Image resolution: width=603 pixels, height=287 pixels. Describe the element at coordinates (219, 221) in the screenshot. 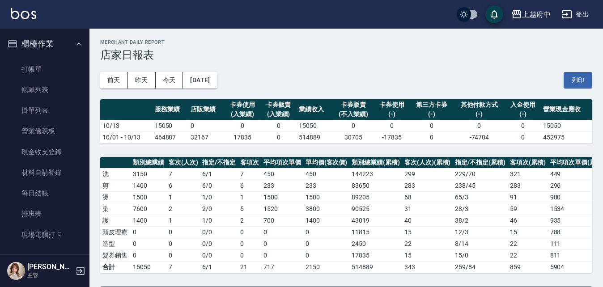

I see `td: 1 / 0` at that location.